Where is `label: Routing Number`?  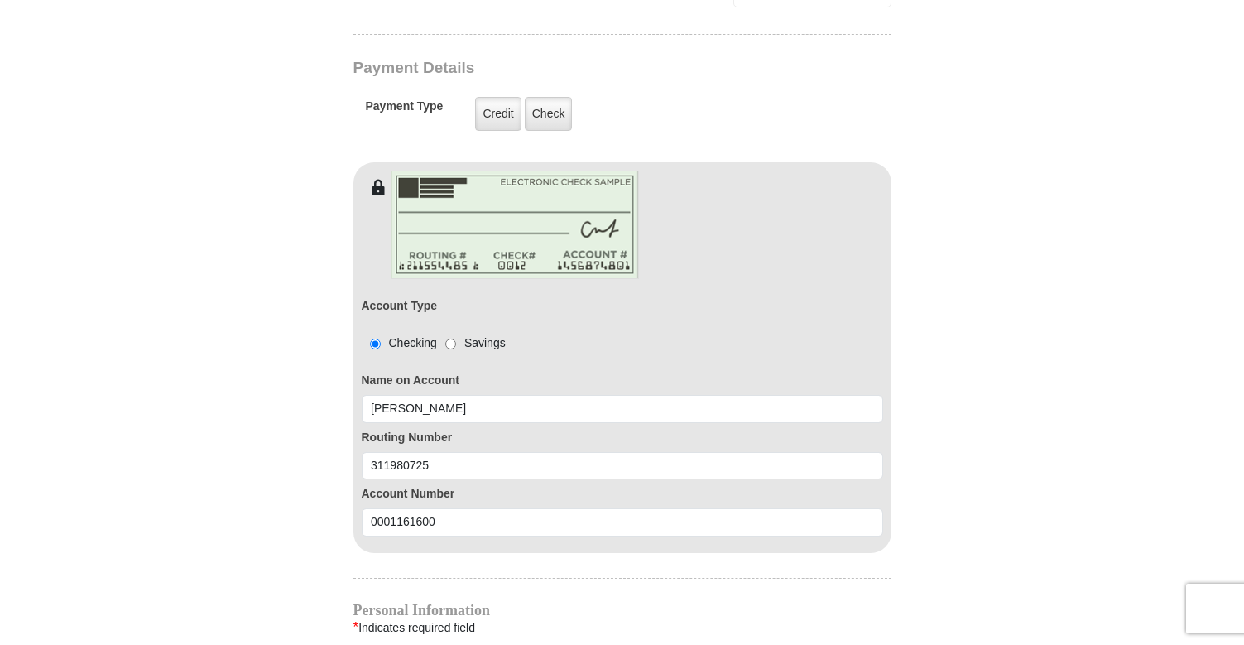 label: Routing Number is located at coordinates (623, 437).